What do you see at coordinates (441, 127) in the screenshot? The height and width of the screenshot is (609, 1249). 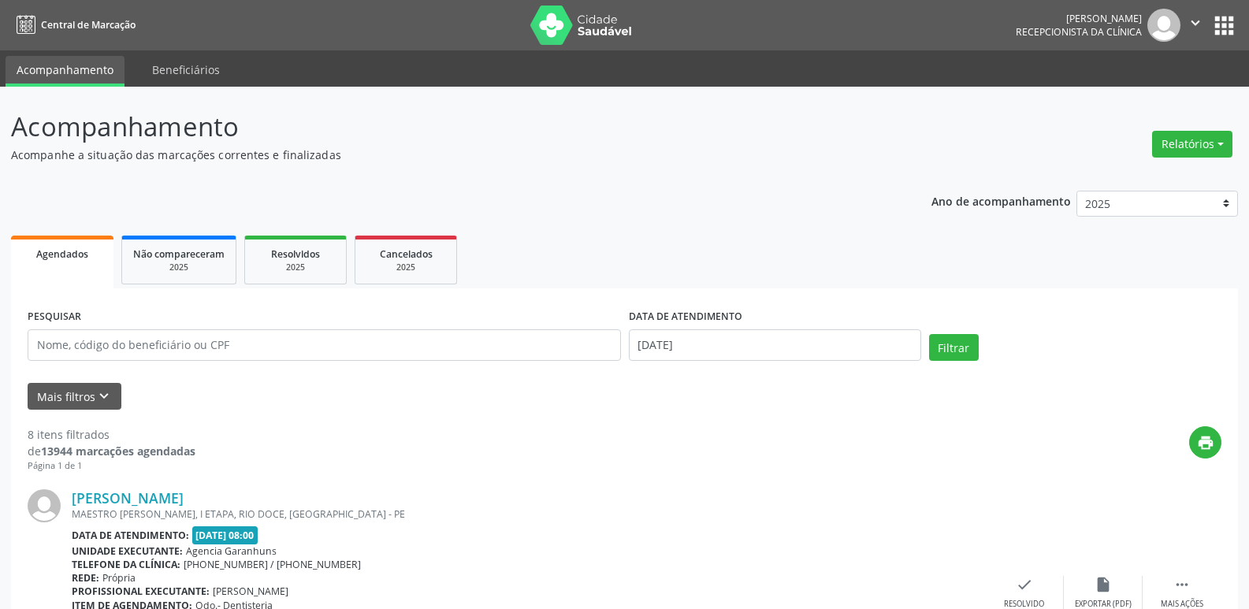 I see `p: Acompanhamento` at bounding box center [441, 127].